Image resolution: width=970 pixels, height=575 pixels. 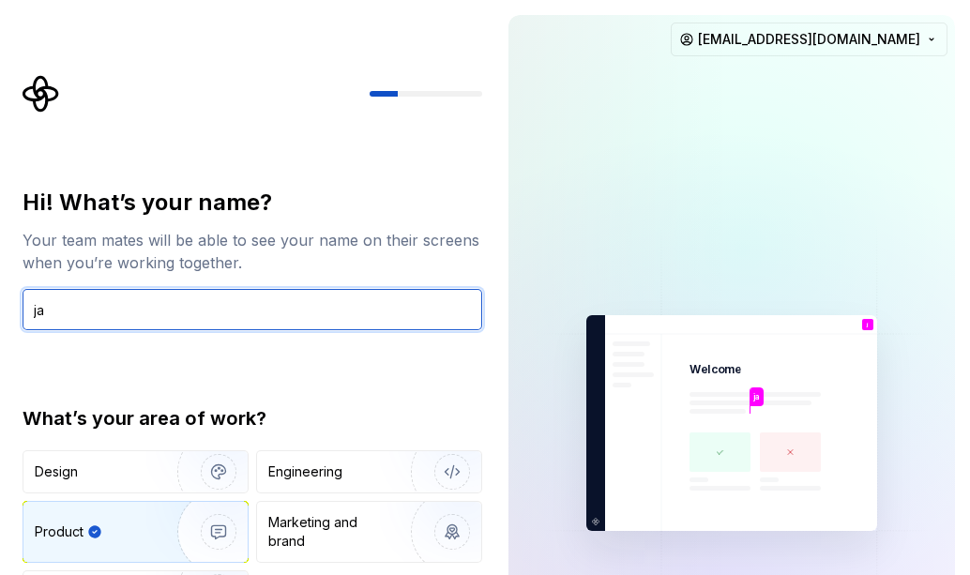 I want to click on div: Your team mates will be able to see your name on their screens when you’re working together., so click(x=252, y=251).